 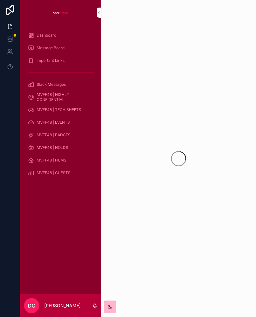 What do you see at coordinates (53, 135) in the screenshot?
I see `span: MVFF48 | BADGES` at bounding box center [53, 135].